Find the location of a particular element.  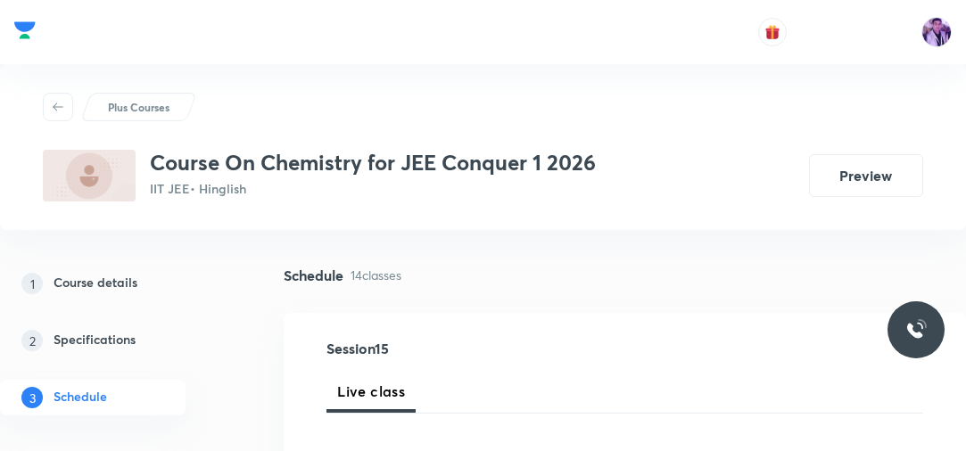

button: Preview is located at coordinates (866, 176).